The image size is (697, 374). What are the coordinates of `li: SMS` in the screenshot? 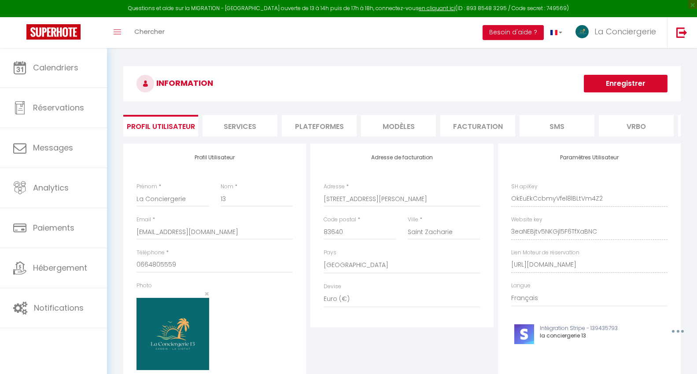 It's located at (557, 126).